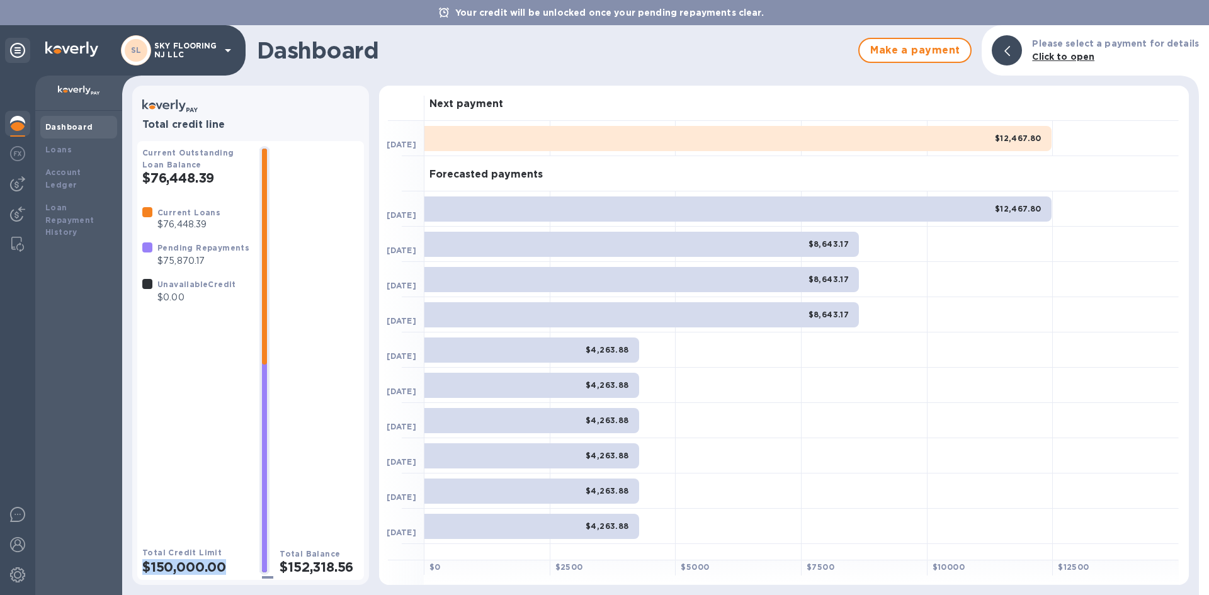 The width and height of the screenshot is (1209, 595). What do you see at coordinates (1063, 57) in the screenshot?
I see `b: Click to open` at bounding box center [1063, 57].